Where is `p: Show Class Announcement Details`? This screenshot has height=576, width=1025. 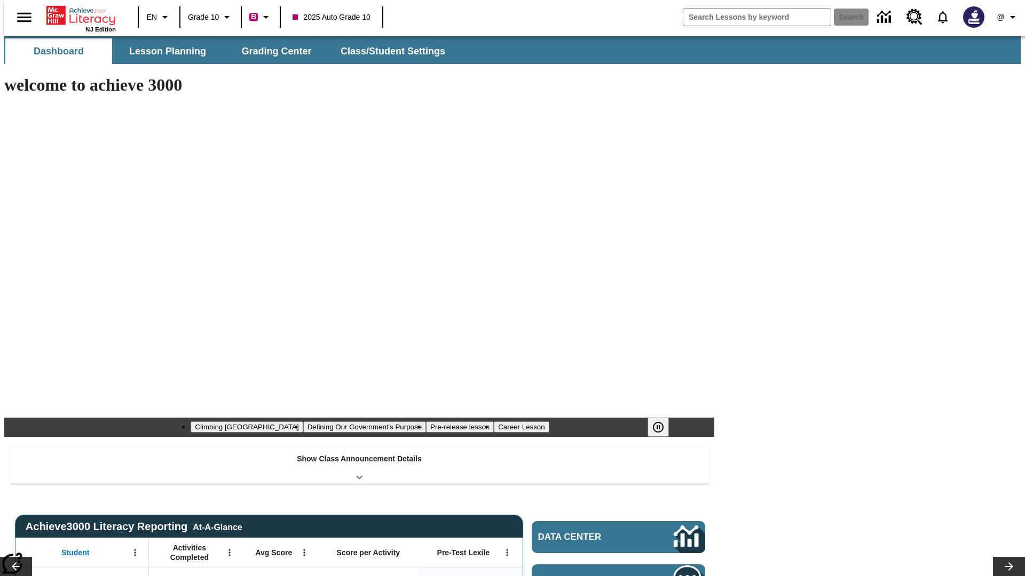
p: Show Class Announcement Details is located at coordinates (359, 459).